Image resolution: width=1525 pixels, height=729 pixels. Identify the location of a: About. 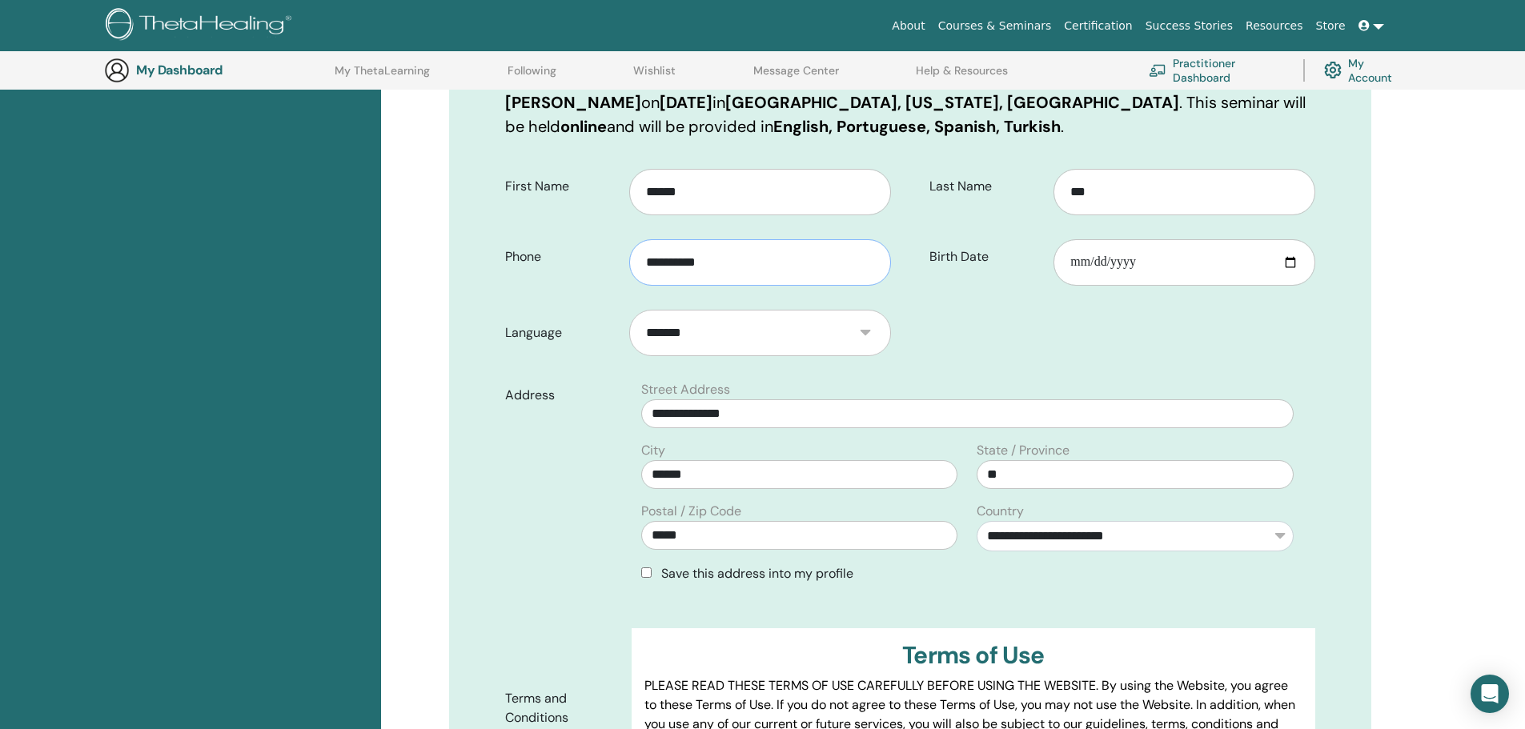
(908, 26).